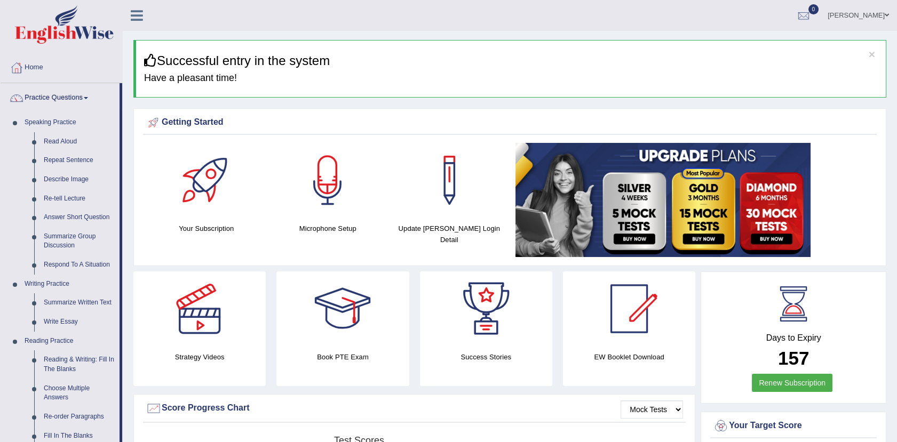 The width and height of the screenshot is (897, 442). Describe the element at coordinates (79, 161) in the screenshot. I see `a: Repeat Sentence` at that location.